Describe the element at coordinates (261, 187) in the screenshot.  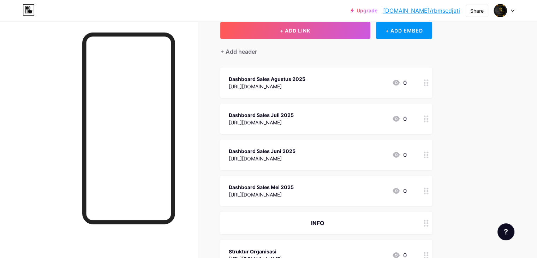
I see `div: Dashboard Sales Mei 2025` at that location.